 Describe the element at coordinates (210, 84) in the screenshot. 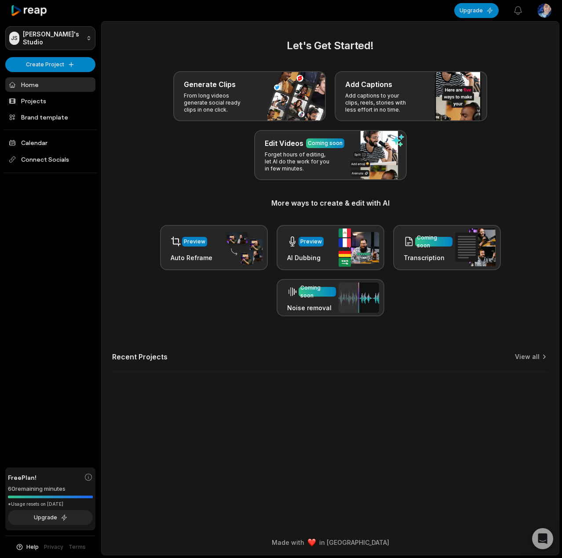

I see `h3: Generate Clips` at that location.